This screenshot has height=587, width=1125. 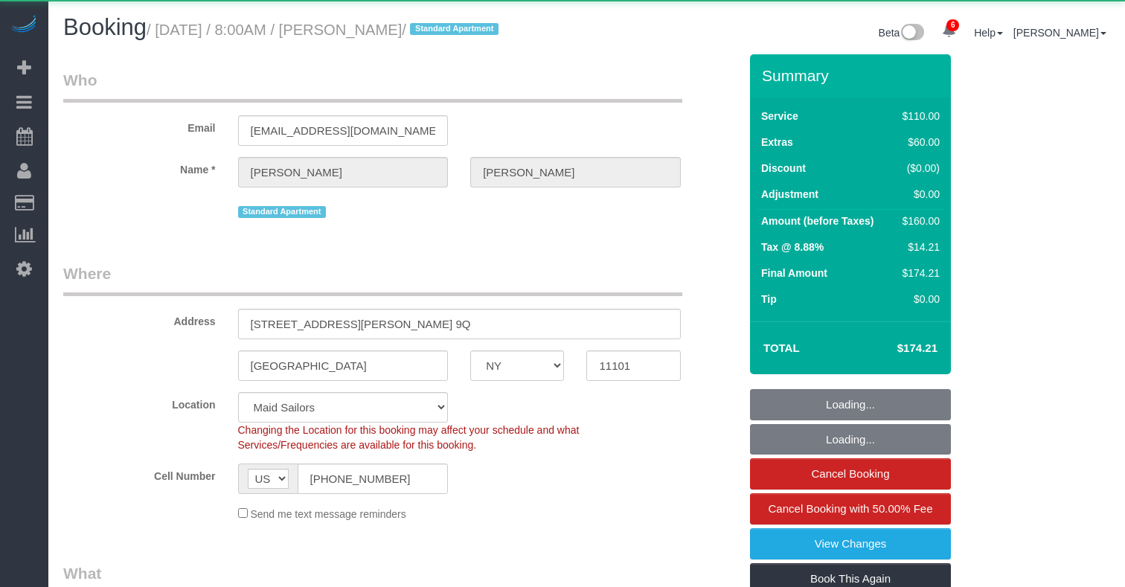 What do you see at coordinates (343, 365) in the screenshot?
I see `input: City` at bounding box center [343, 365].